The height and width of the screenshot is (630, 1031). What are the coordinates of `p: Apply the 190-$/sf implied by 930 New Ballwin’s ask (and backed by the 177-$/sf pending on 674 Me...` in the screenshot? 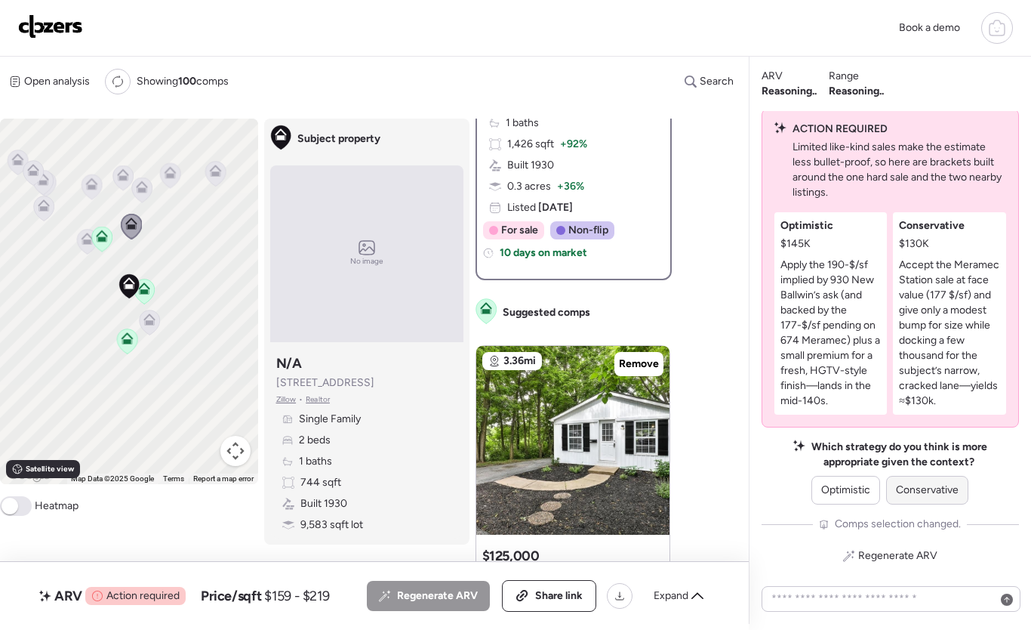 It's located at (831, 333).